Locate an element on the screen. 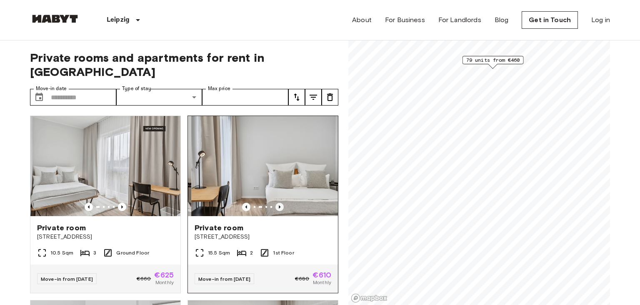 This screenshot has height=305, width=640. label: Type of stay is located at coordinates (137, 88).